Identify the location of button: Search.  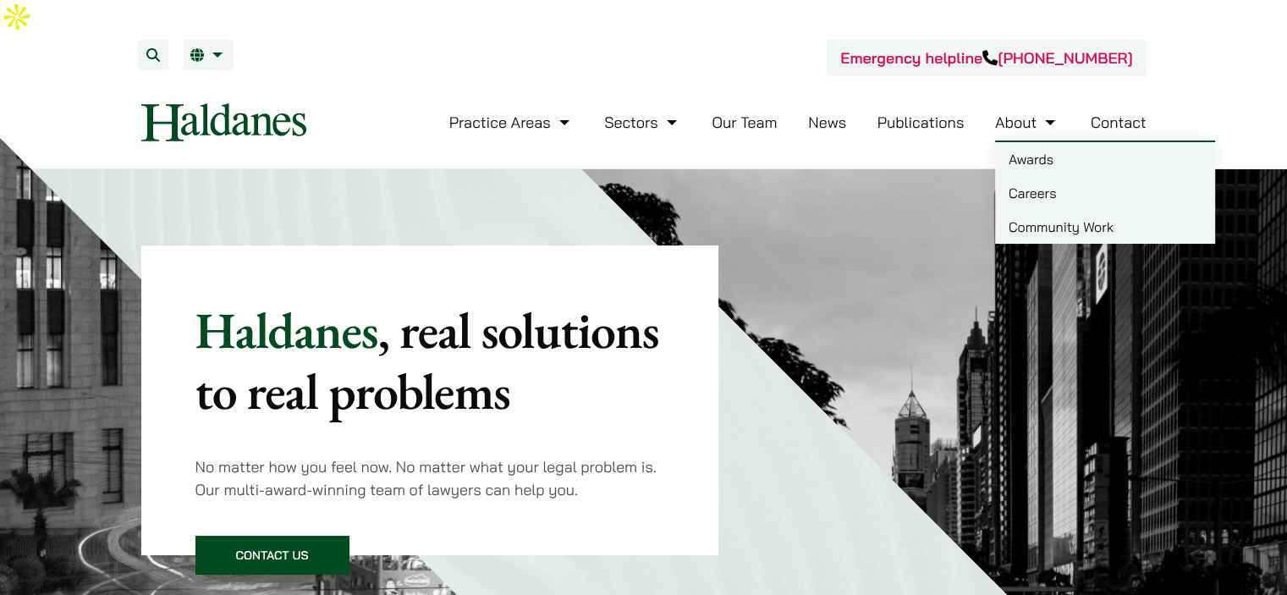
(153, 55).